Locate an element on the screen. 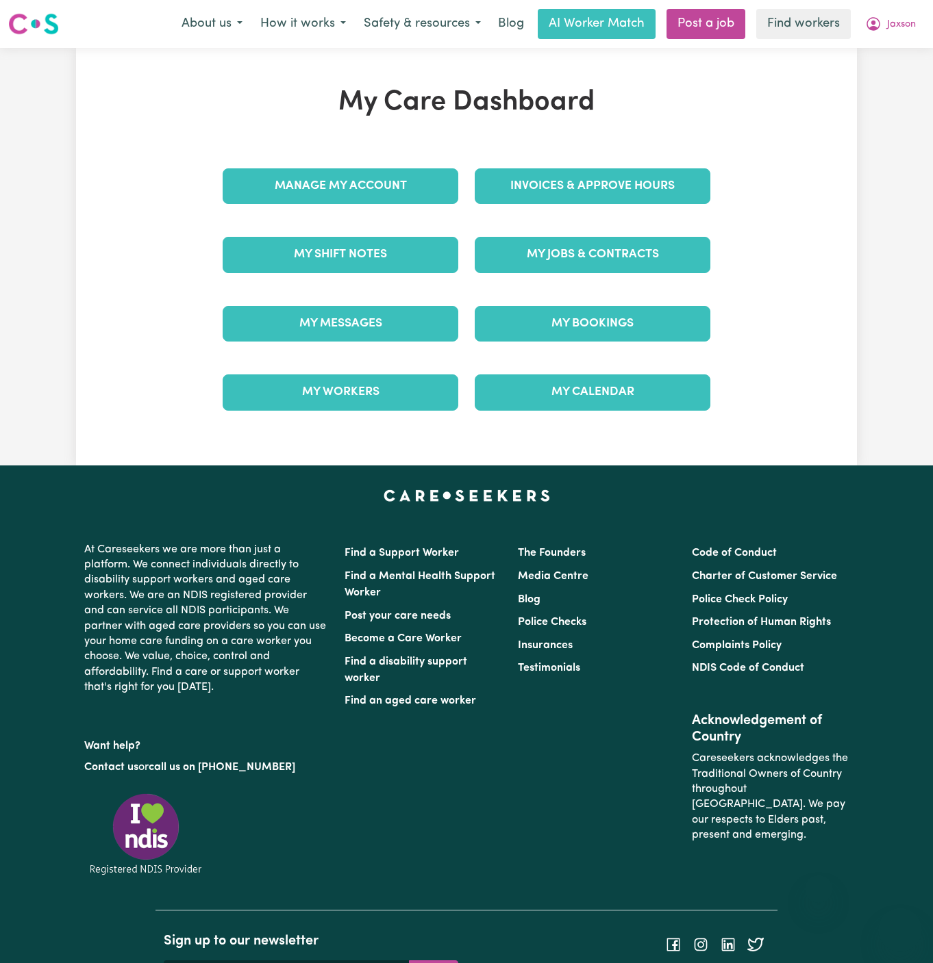  button: Safety & resources is located at coordinates (422, 24).